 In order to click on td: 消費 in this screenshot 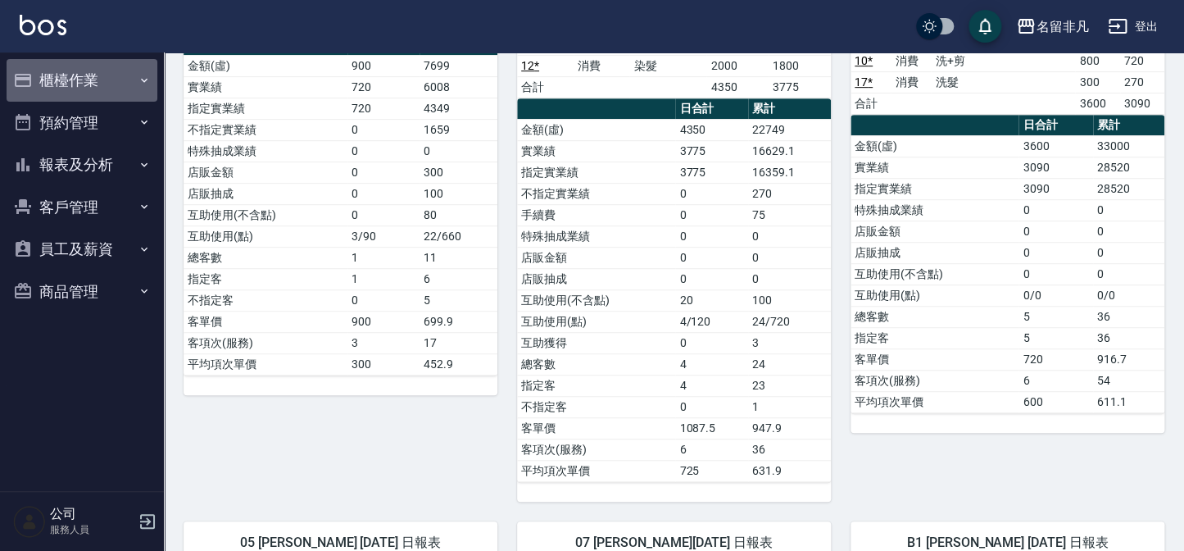, I will do `click(910, 61)`.